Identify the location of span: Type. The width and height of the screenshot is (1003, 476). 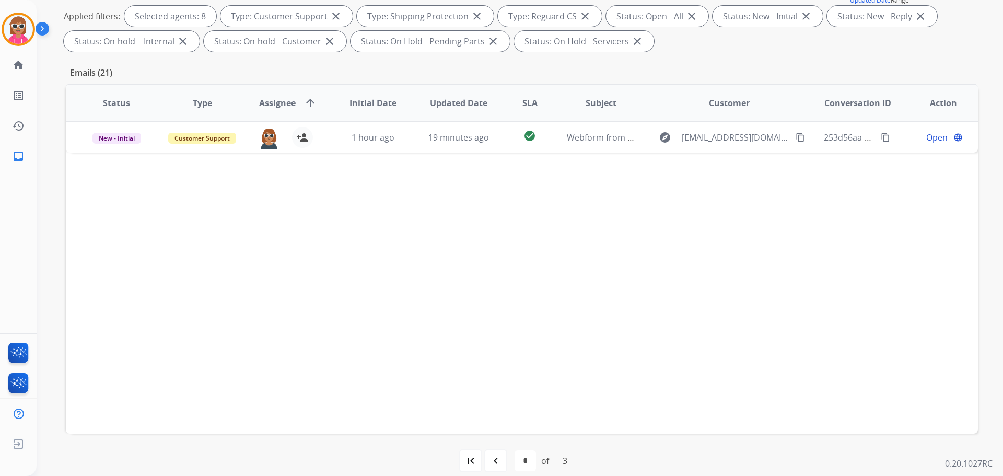
(202, 103).